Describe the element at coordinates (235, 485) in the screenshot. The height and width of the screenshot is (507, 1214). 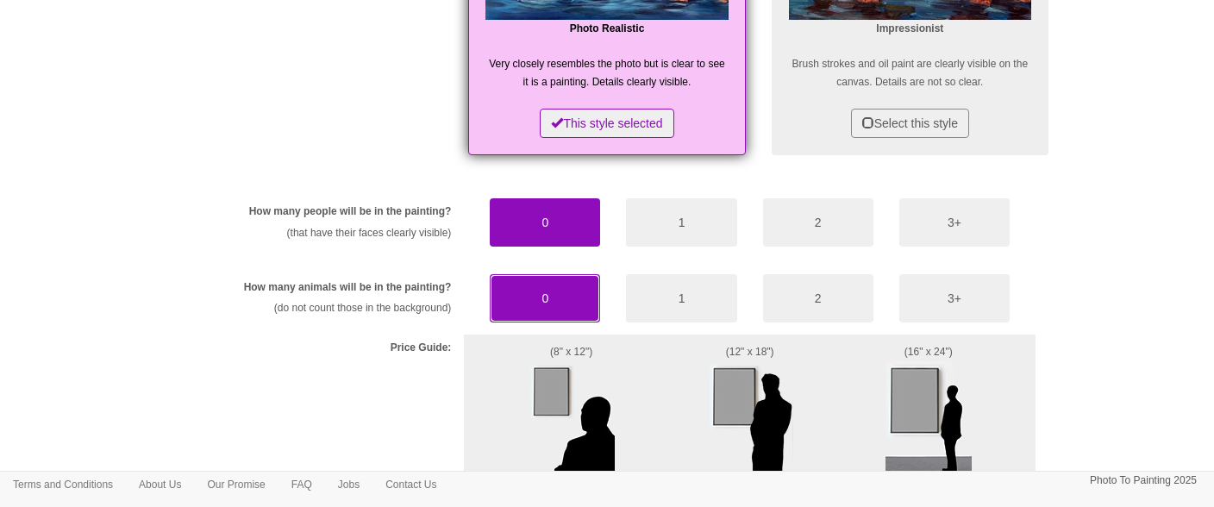
I see `a: Our Promise` at that location.